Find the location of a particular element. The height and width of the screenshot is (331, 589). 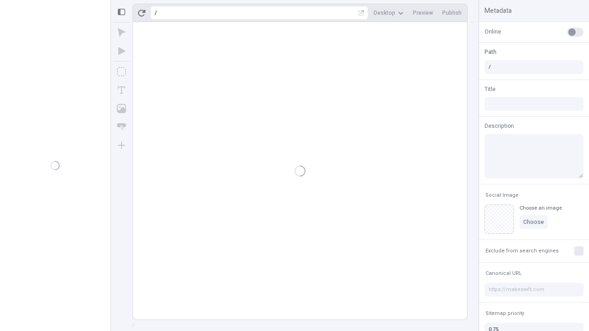

button: Social Image is located at coordinates (502, 196).